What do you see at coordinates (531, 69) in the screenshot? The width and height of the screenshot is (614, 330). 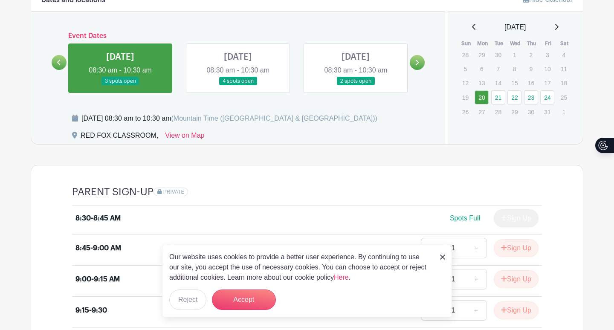 I see `p: 9` at bounding box center [531, 69].